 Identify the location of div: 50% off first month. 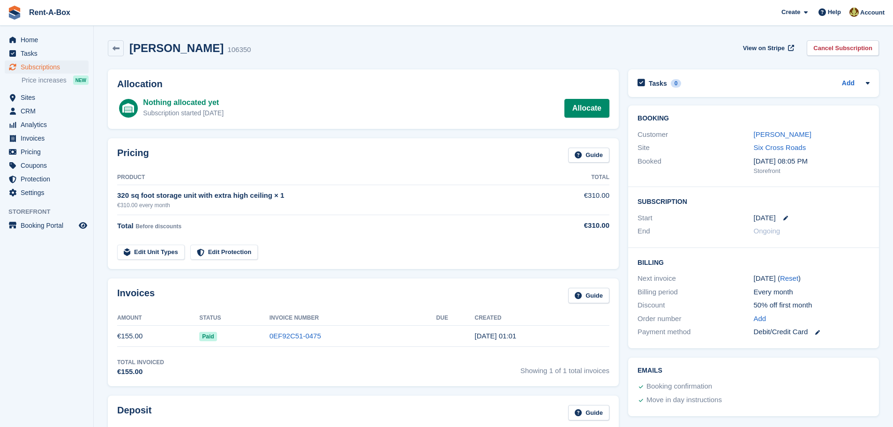
(811, 305).